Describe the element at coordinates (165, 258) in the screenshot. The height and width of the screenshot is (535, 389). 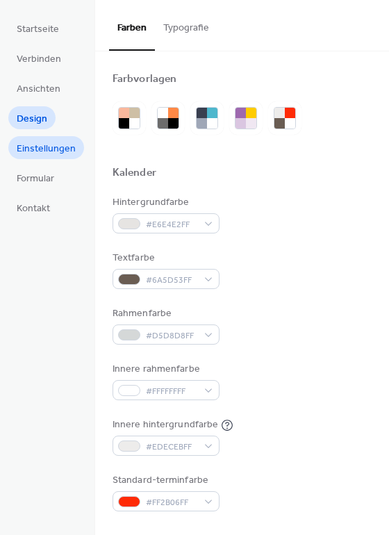
I see `div: Textfarbe` at that location.